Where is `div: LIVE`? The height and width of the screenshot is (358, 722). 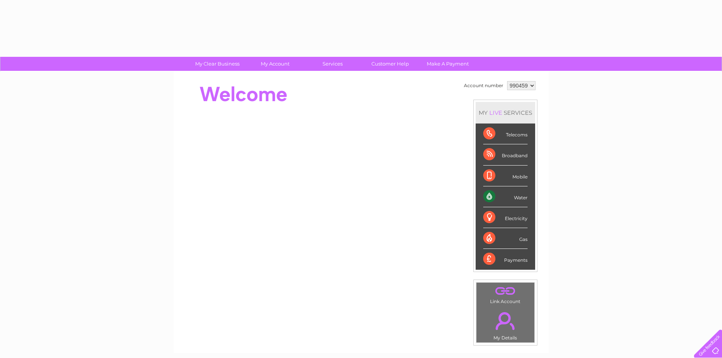
div: LIVE is located at coordinates (496, 113).